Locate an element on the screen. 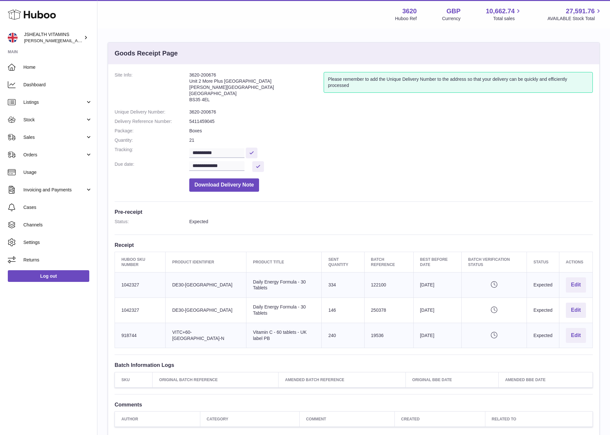 The height and width of the screenshot is (435, 610). dt: Quantity: is located at coordinates (152, 140).